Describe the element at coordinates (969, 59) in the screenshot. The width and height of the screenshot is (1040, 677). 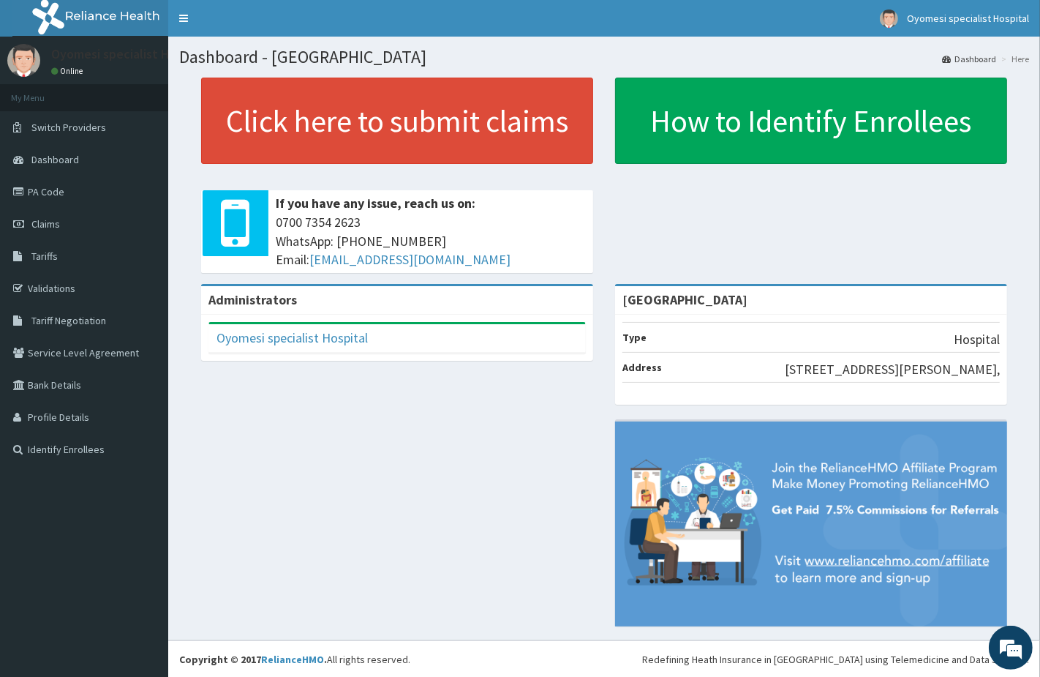
I see `a: Dashboard` at that location.